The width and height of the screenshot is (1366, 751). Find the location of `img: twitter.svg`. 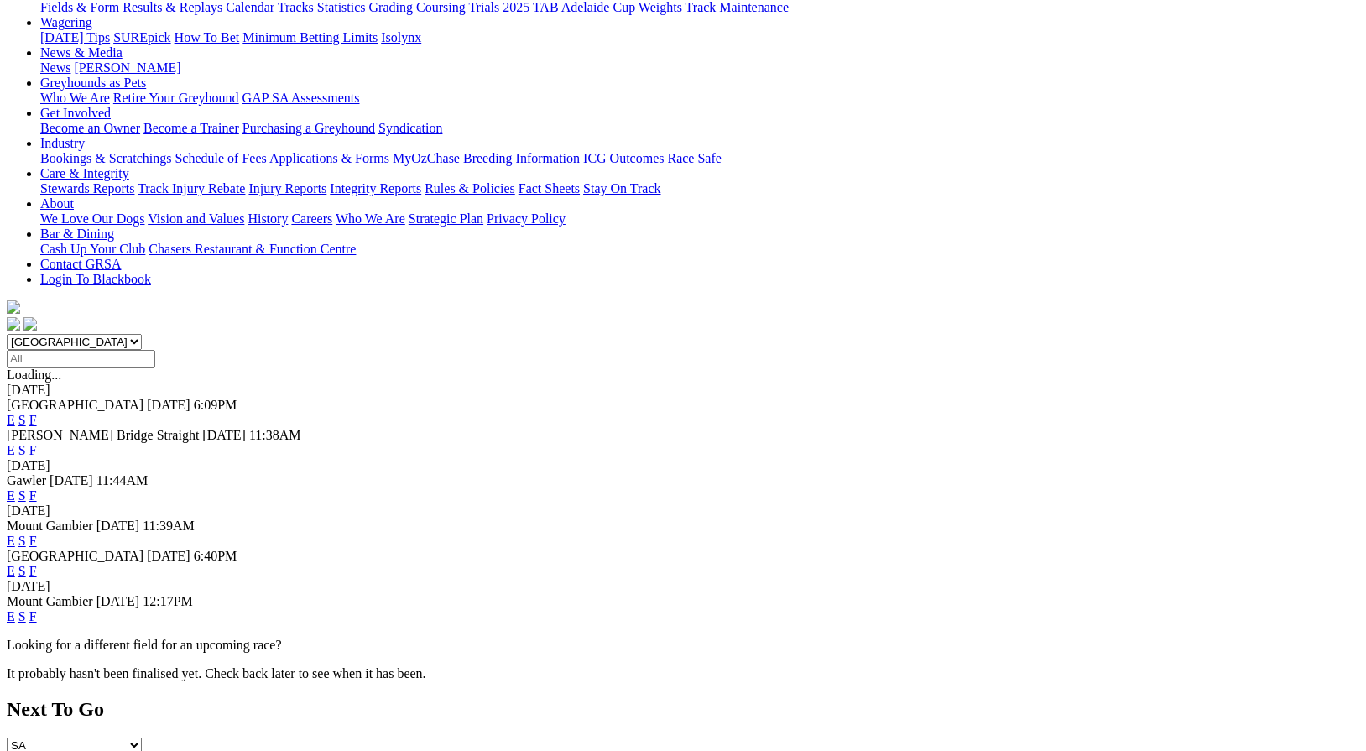

img: twitter.svg is located at coordinates (30, 324).